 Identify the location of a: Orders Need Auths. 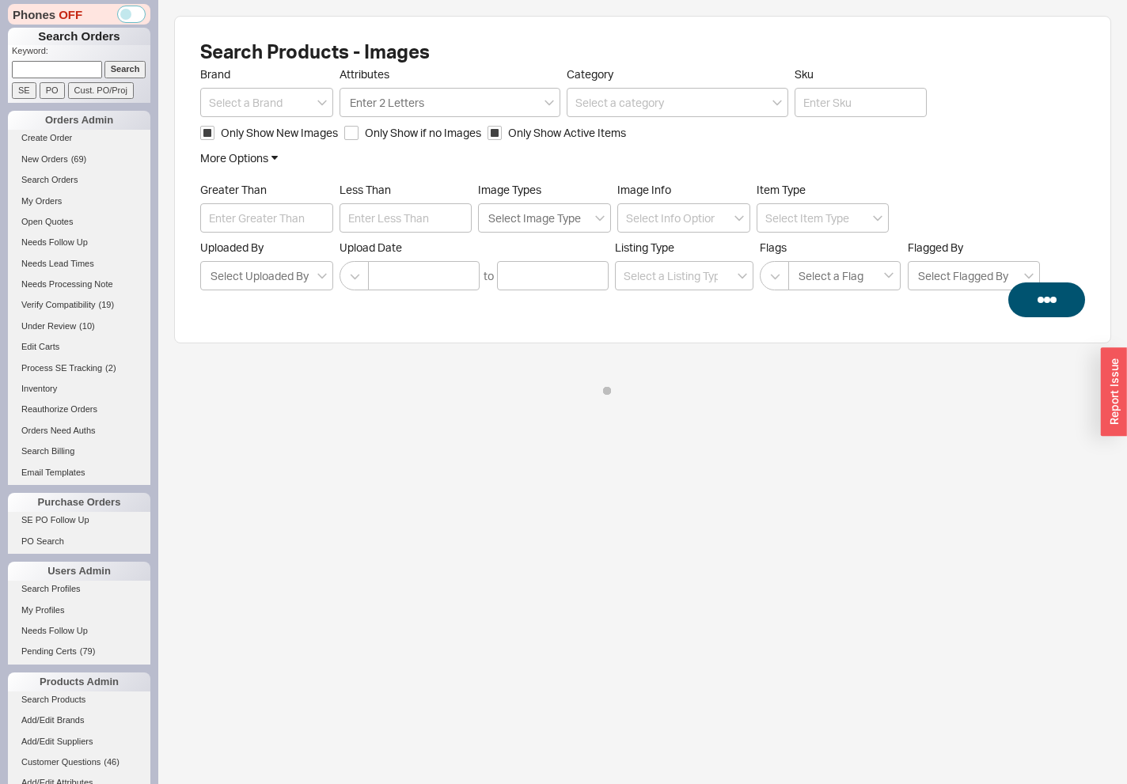
(79, 431).